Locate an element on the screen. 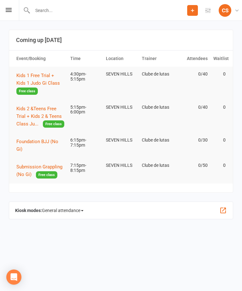 This screenshot has width=242, height=291. th: Event/Booking is located at coordinates (40, 58).